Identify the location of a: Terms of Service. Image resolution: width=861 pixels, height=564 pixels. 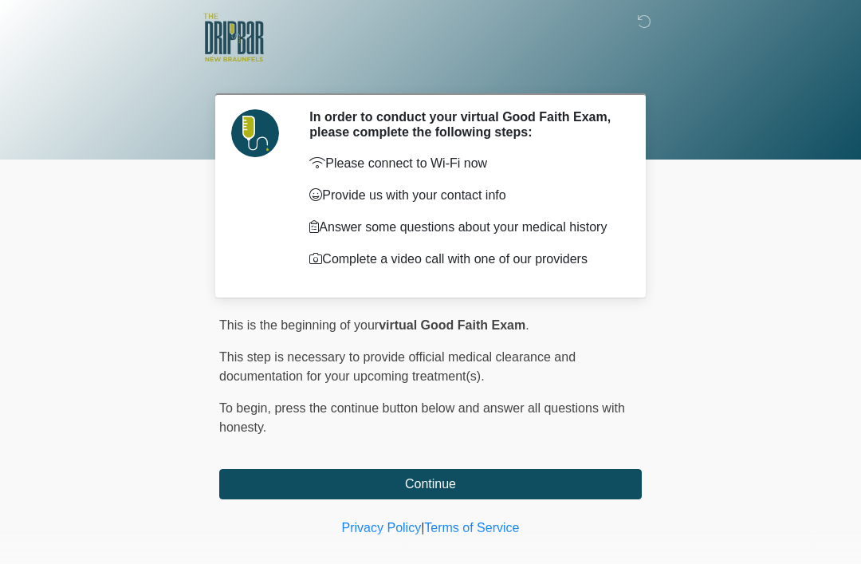
(471, 527).